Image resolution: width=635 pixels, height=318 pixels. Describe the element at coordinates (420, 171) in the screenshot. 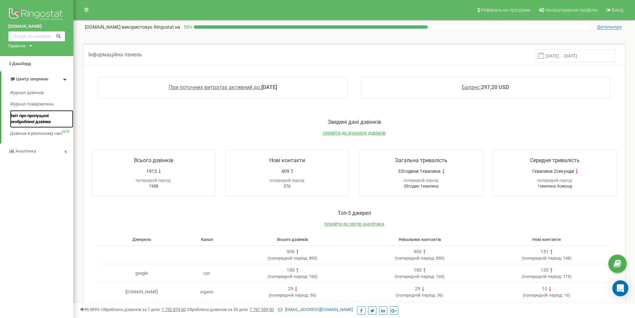

I see `span: 33години 1хвилина` at that location.